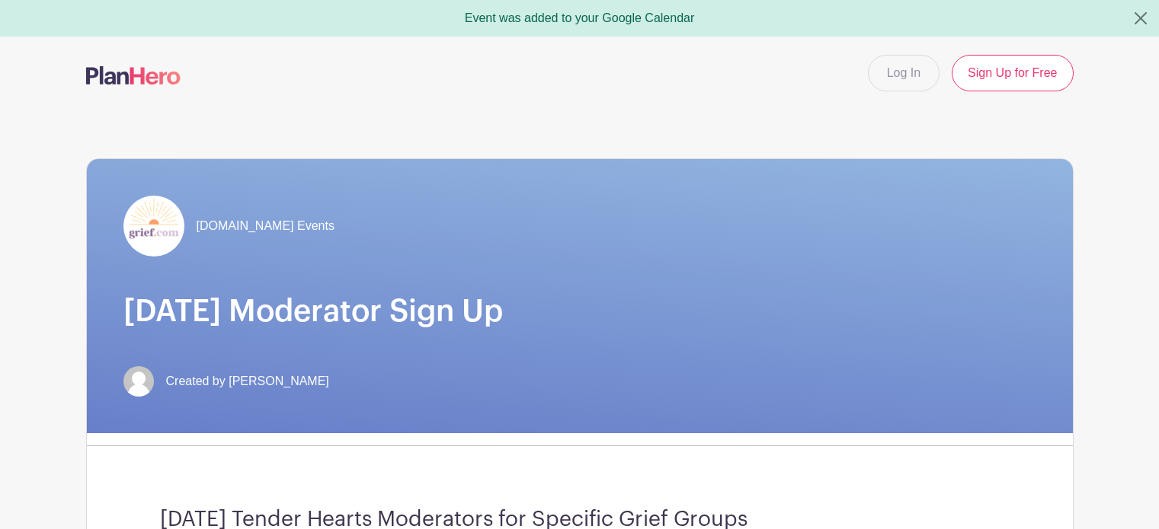  Describe the element at coordinates (903, 73) in the screenshot. I see `a: Log In` at that location.